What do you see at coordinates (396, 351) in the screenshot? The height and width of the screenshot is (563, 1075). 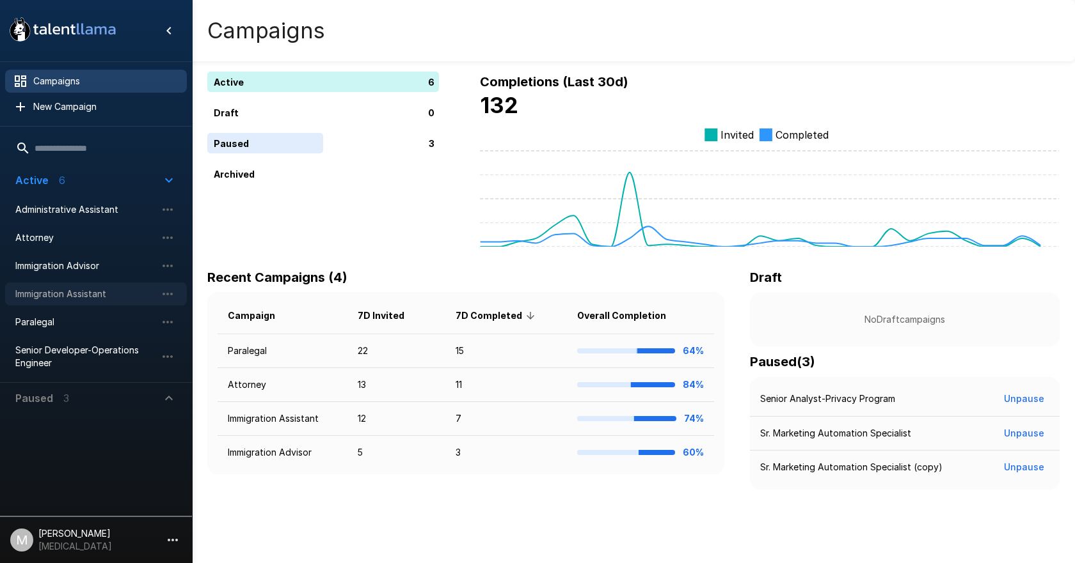 I see `td: 22` at bounding box center [396, 351].